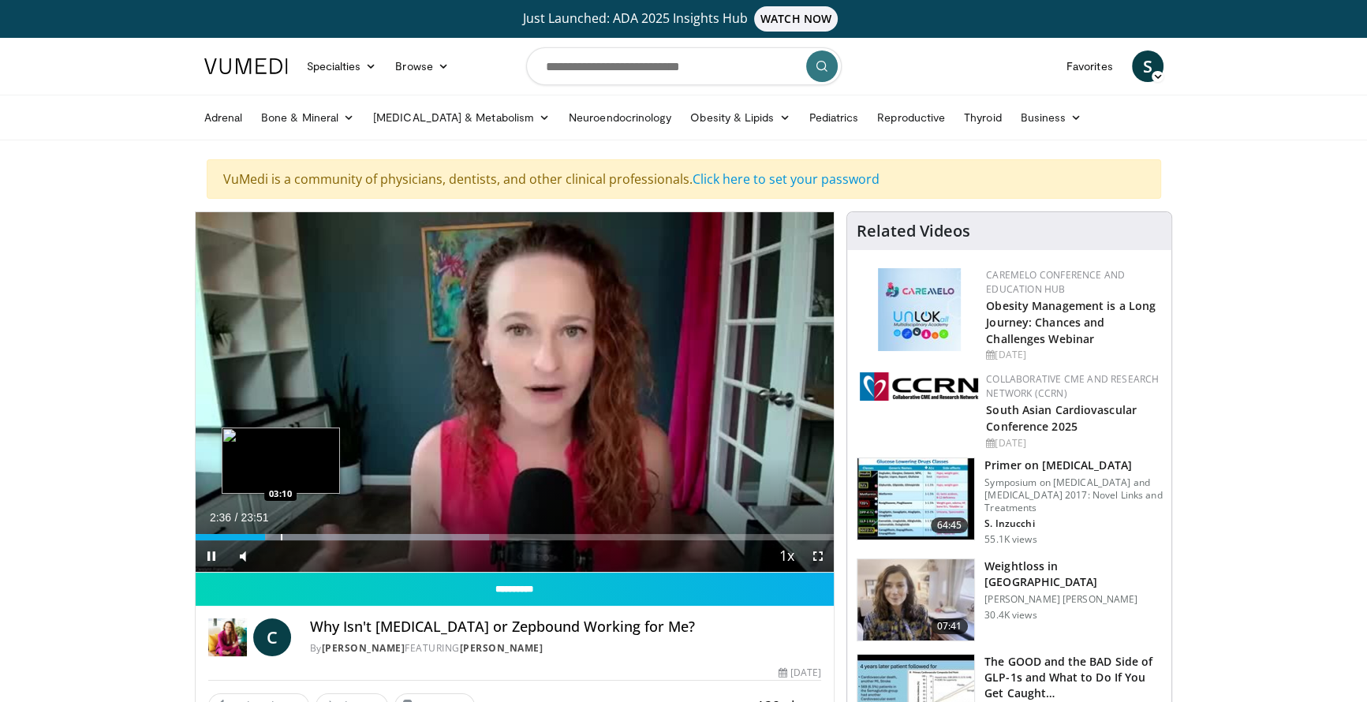 Image resolution: width=1367 pixels, height=702 pixels. Describe the element at coordinates (785, 179) in the screenshot. I see `a: Click here to set your password` at that location.